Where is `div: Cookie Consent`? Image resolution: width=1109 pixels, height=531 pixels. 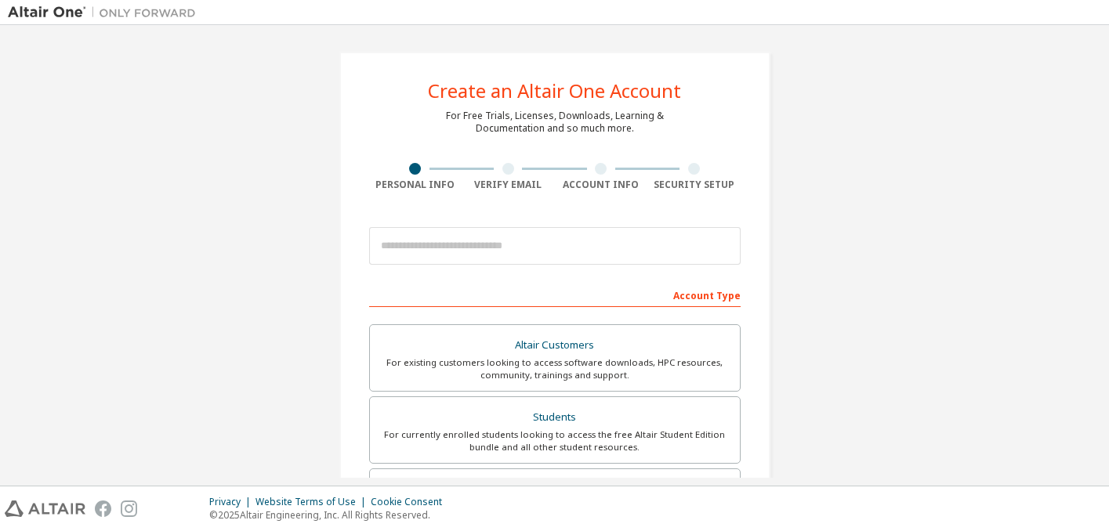
div: Cookie Consent is located at coordinates (411, 502).